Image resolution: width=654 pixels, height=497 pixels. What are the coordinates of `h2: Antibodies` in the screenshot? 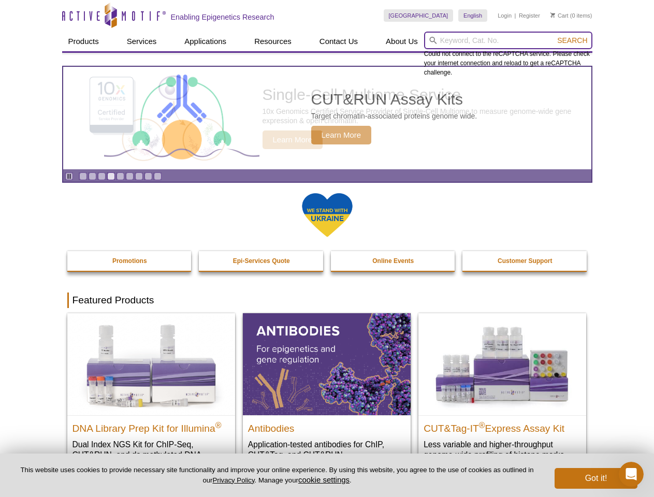 It's located at (327, 426).